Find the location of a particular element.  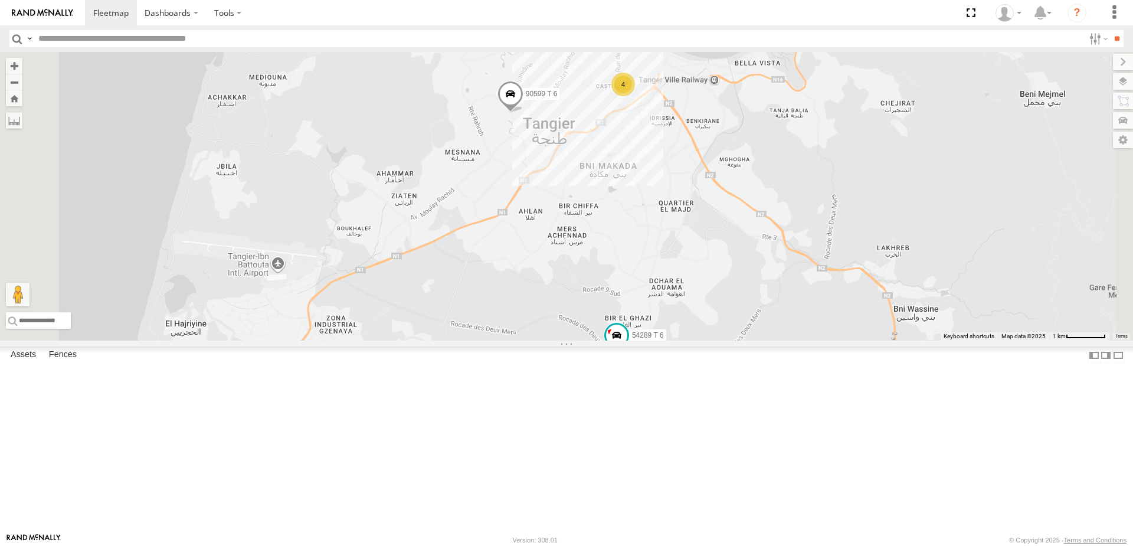

div: 4 is located at coordinates (623, 84).